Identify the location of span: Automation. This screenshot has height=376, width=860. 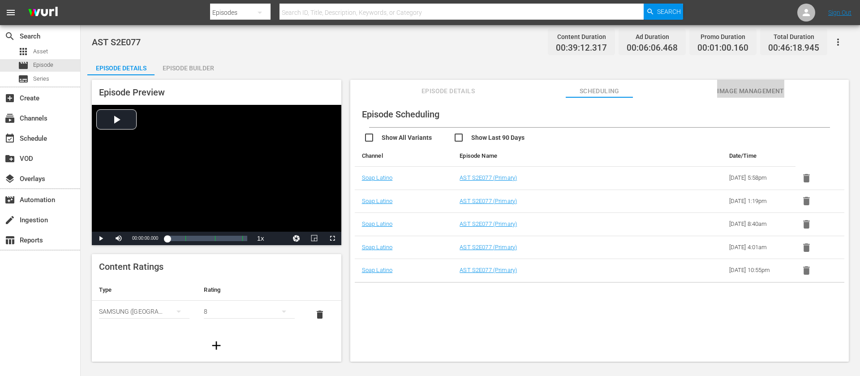
(10, 200).